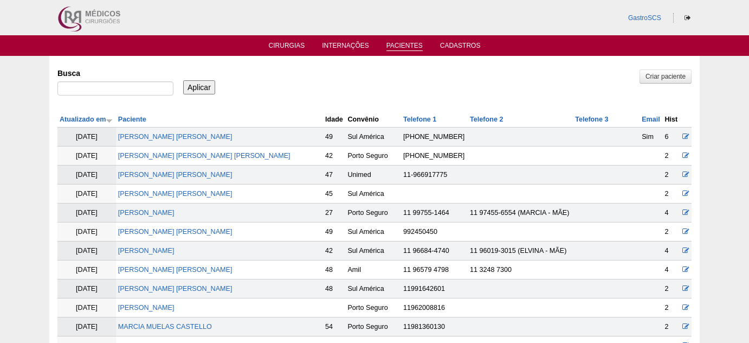 This screenshot has width=749, height=343. Describe the element at coordinates (115, 73) in the screenshot. I see `label: Busca` at that location.